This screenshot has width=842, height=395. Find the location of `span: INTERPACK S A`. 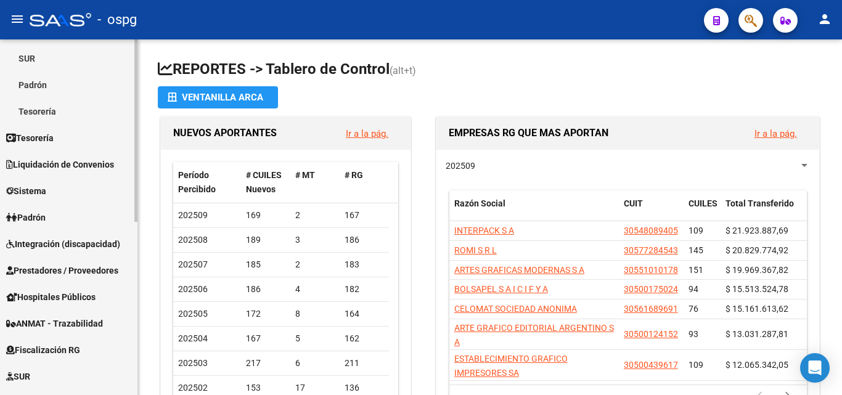

span: INTERPACK S A is located at coordinates (484, 231).